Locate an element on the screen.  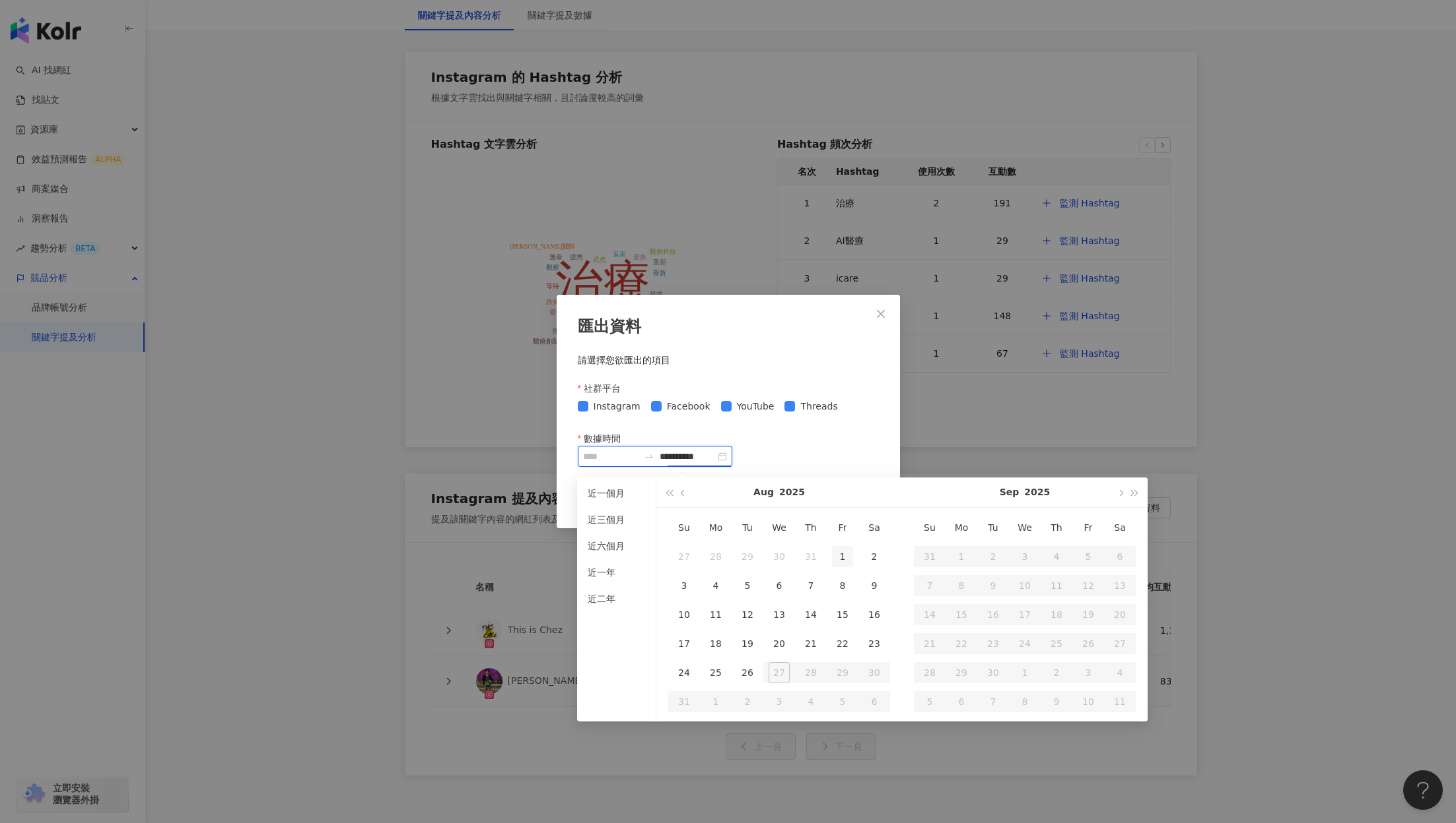
td: 2025-08-14 is located at coordinates (810, 614).